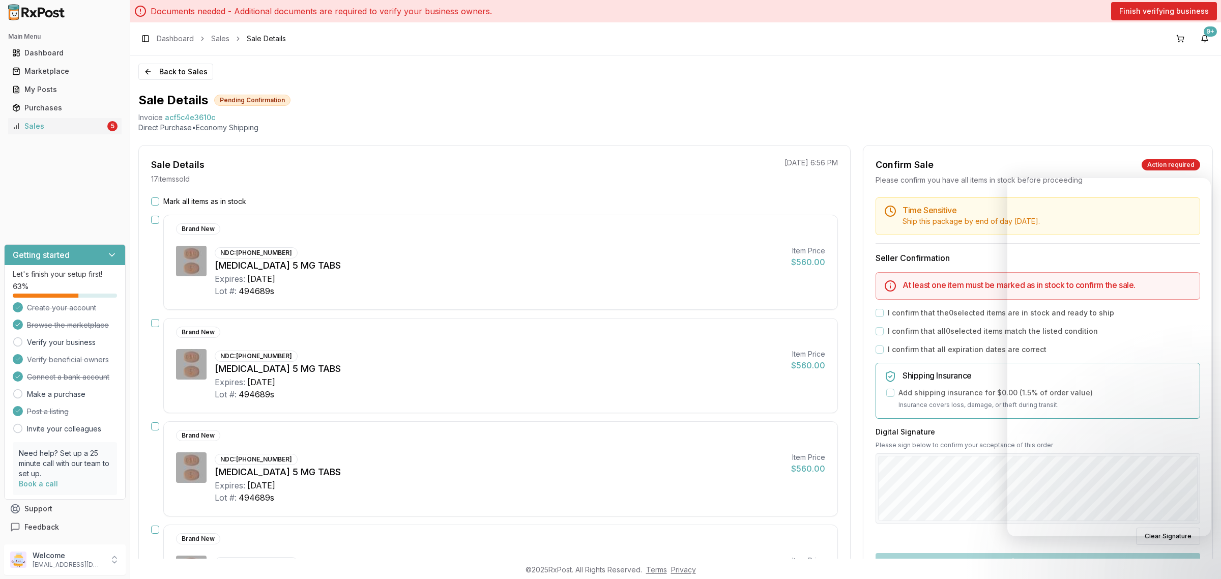 The image size is (1221, 579). What do you see at coordinates (65, 53) in the screenshot?
I see `div: Dashboard` at bounding box center [65, 53].